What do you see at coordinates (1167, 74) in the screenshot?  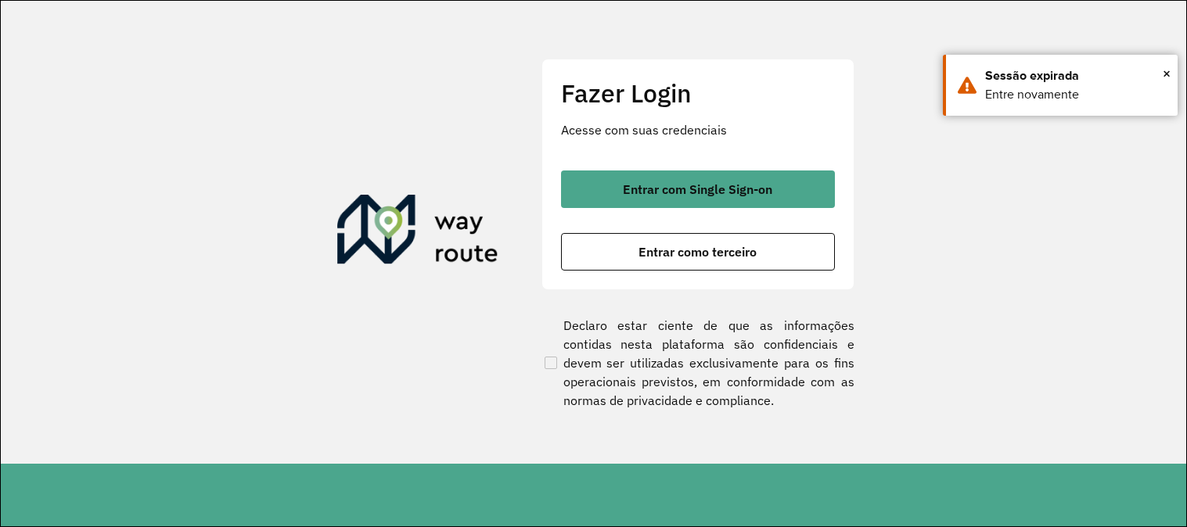 I see `button: Close` at bounding box center [1167, 74].